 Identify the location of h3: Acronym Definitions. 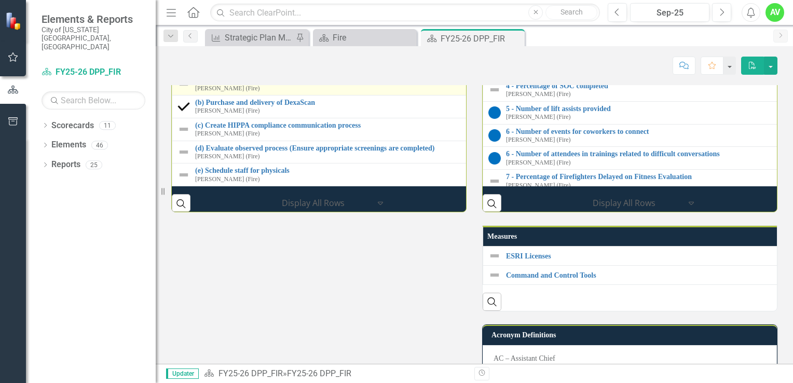
(631, 335).